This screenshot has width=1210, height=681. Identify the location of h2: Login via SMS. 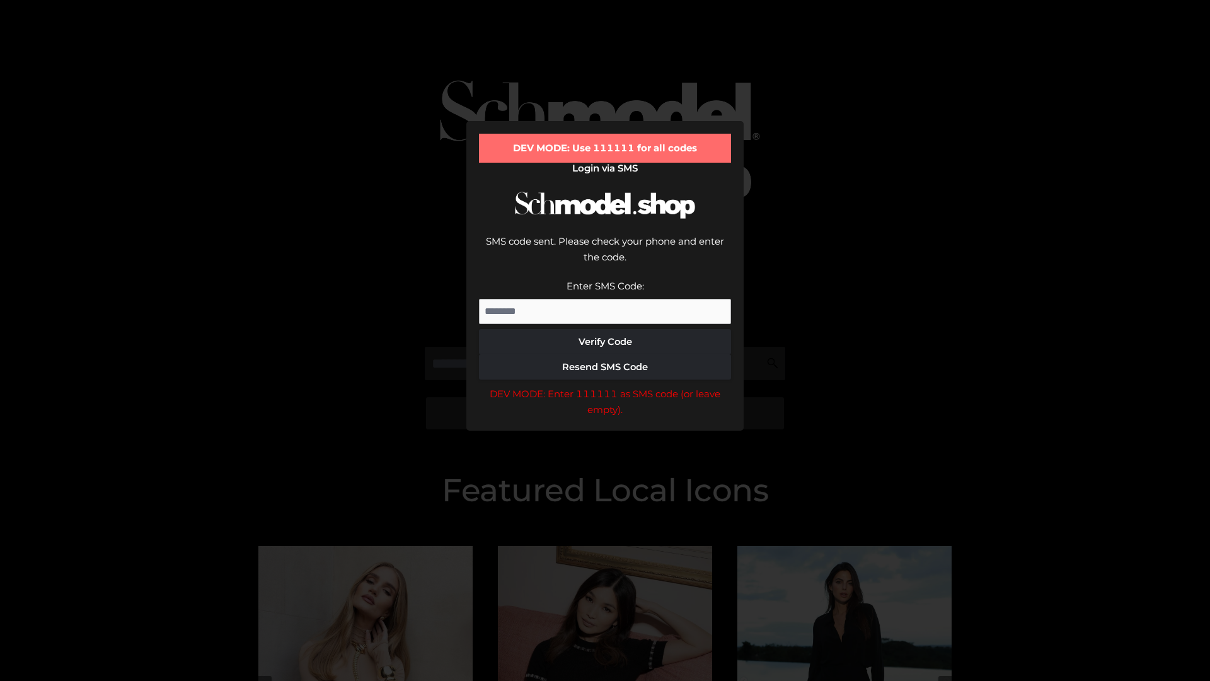
(605, 168).